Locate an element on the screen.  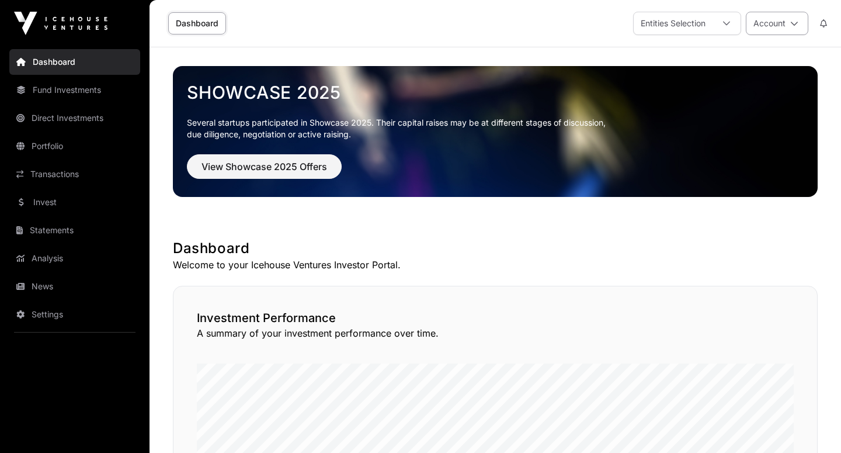
img: Icehouse Ventures Logo is located at coordinates (61, 23).